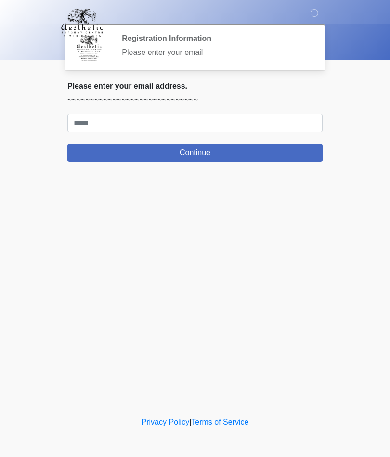  Describe the element at coordinates (195, 153) in the screenshot. I see `button: Continue` at that location.